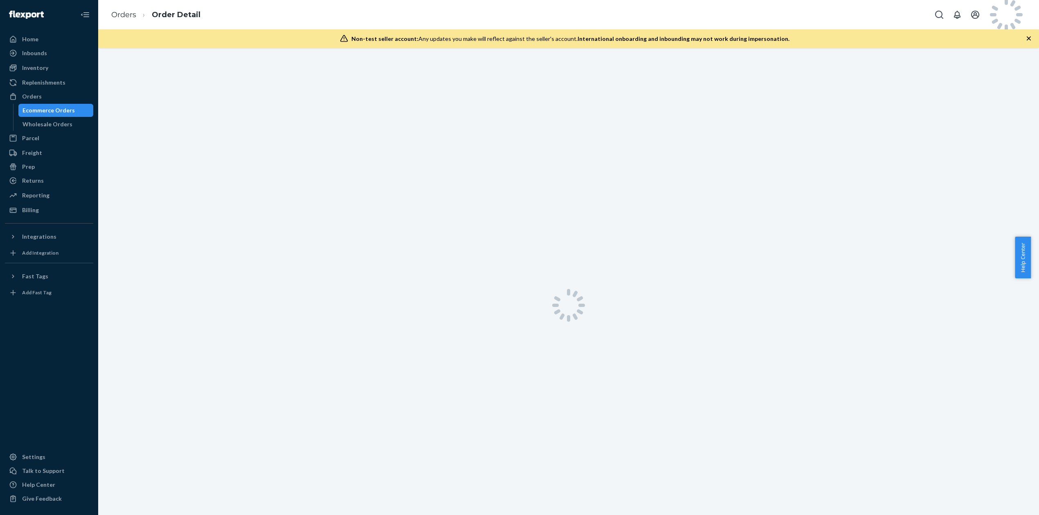 The height and width of the screenshot is (515, 1039). What do you see at coordinates (37, 292) in the screenshot?
I see `div: Add Fast Tag` at bounding box center [37, 292].